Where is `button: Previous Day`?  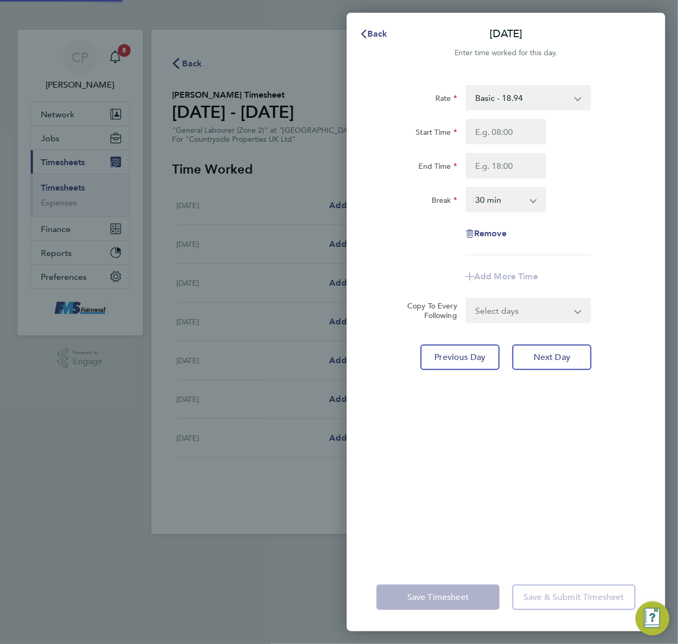 button: Previous Day is located at coordinates (460, 357).